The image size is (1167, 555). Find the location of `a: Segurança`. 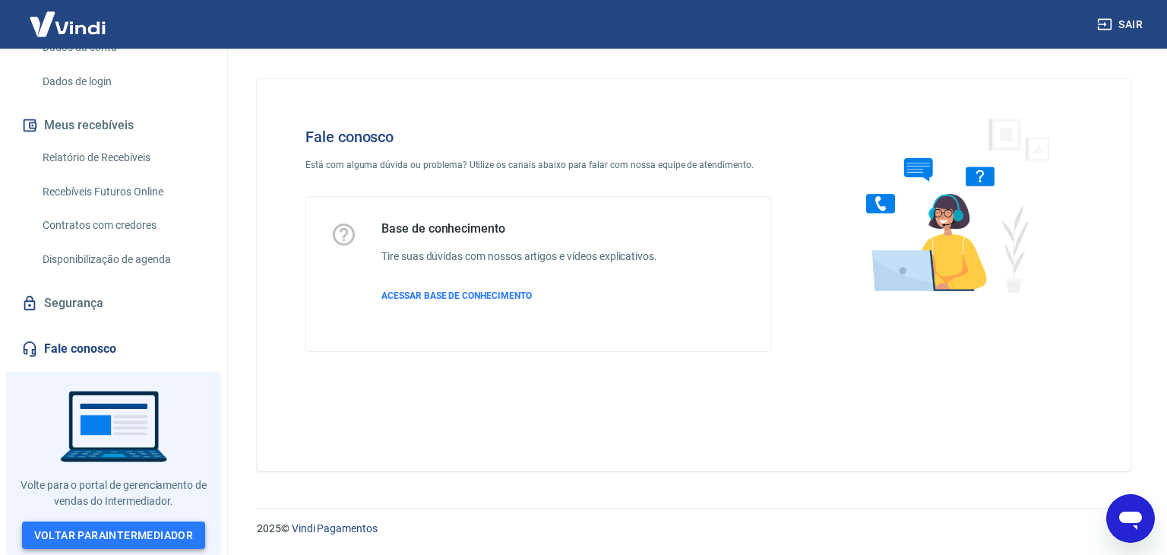

a: Segurança is located at coordinates (113, 303).